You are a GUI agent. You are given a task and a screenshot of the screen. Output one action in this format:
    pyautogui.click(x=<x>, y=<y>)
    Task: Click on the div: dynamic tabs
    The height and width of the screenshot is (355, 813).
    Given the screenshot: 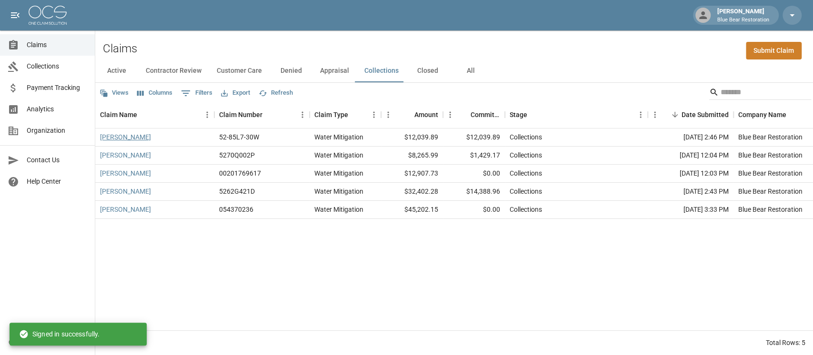 What is the action you would take?
    pyautogui.click(x=454, y=71)
    